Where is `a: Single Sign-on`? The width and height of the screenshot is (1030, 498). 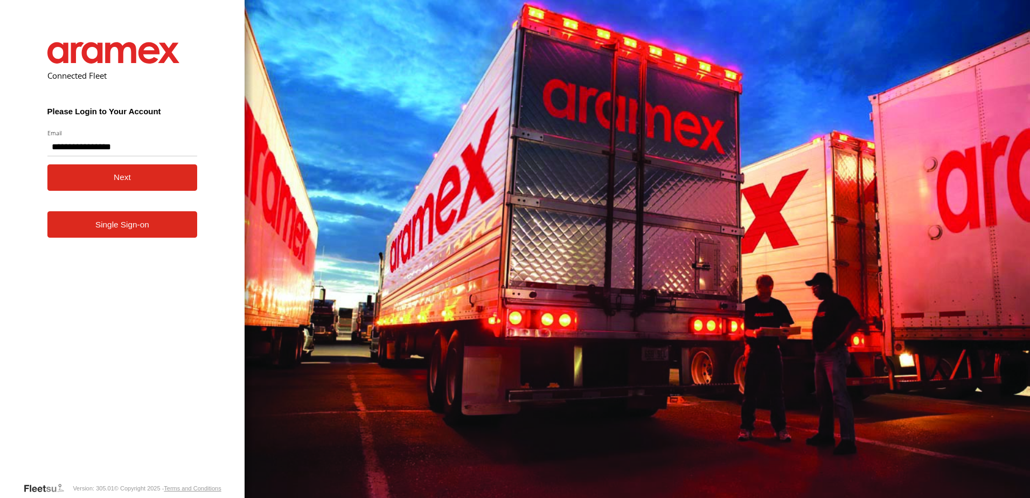
a: Single Sign-on is located at coordinates (122, 224).